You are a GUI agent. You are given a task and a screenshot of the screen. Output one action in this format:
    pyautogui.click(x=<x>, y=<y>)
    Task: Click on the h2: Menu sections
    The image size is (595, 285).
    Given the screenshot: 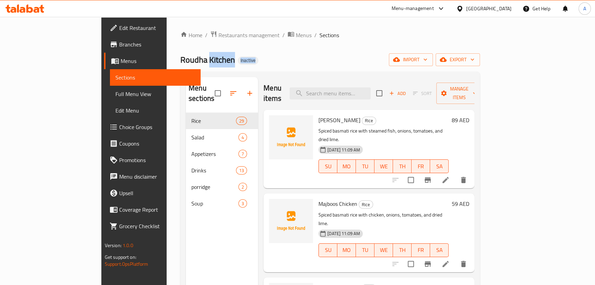 What is the action you would take?
    pyautogui.click(x=202, y=93)
    